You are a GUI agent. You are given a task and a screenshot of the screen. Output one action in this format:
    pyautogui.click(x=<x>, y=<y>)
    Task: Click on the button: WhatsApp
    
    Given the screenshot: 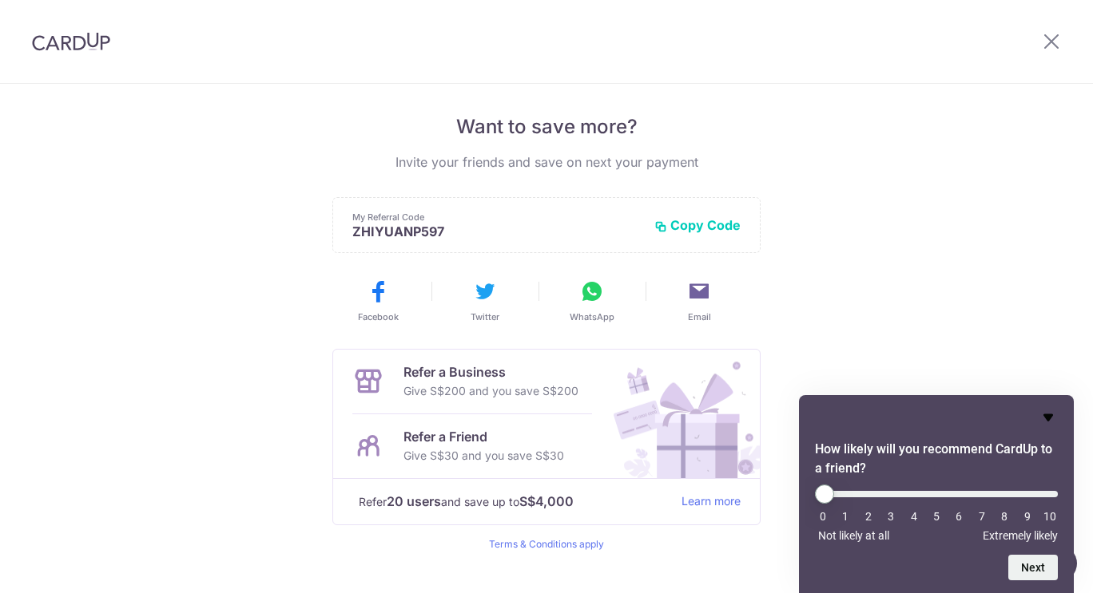 What is the action you would take?
    pyautogui.click(x=592, y=301)
    